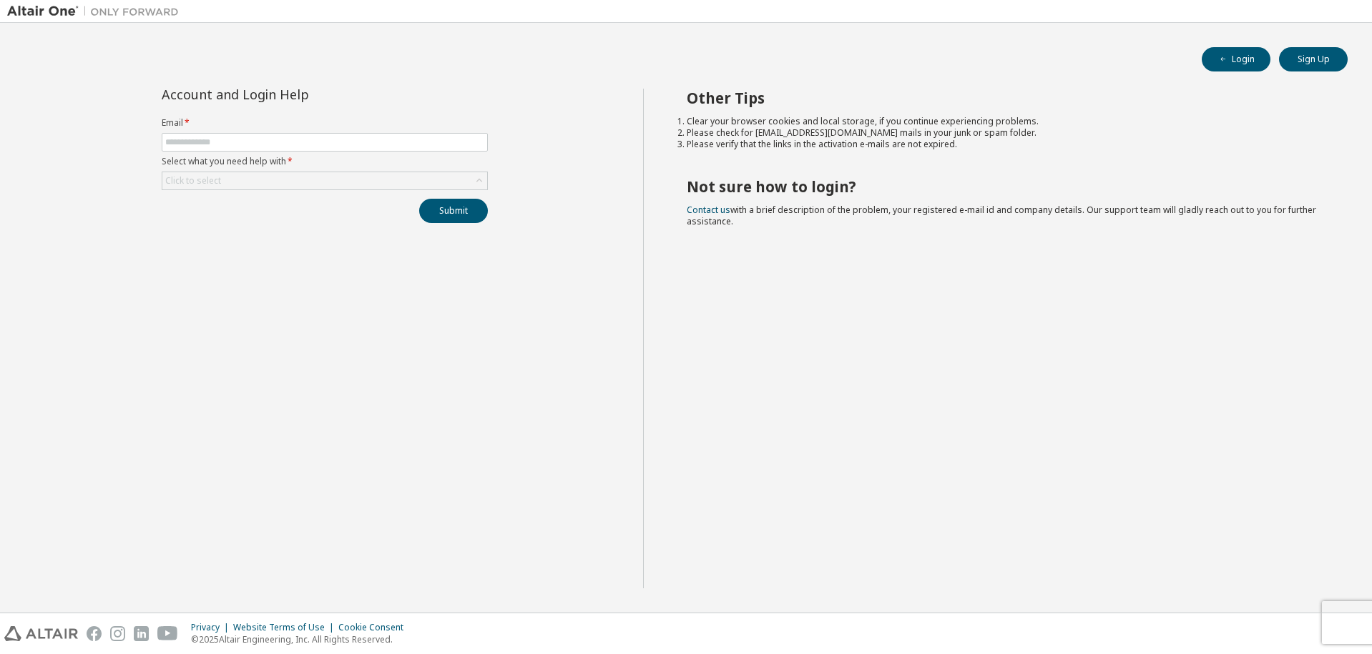 This screenshot has width=1372, height=654. I want to click on img: instagram.svg, so click(117, 634).